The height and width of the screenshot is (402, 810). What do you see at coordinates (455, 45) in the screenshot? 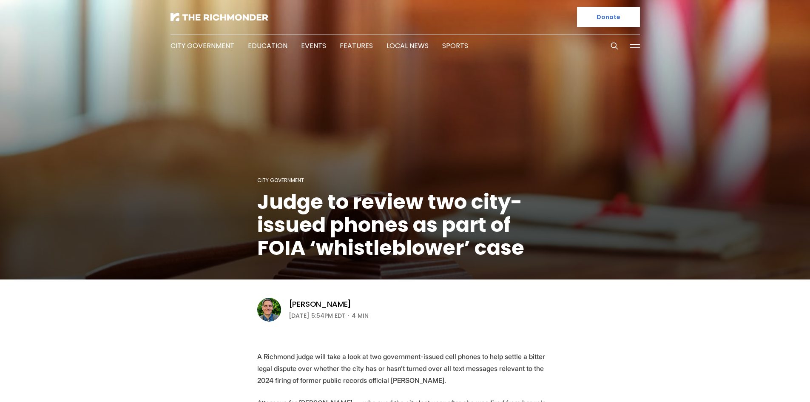
I see `a: Sports` at bounding box center [455, 45].